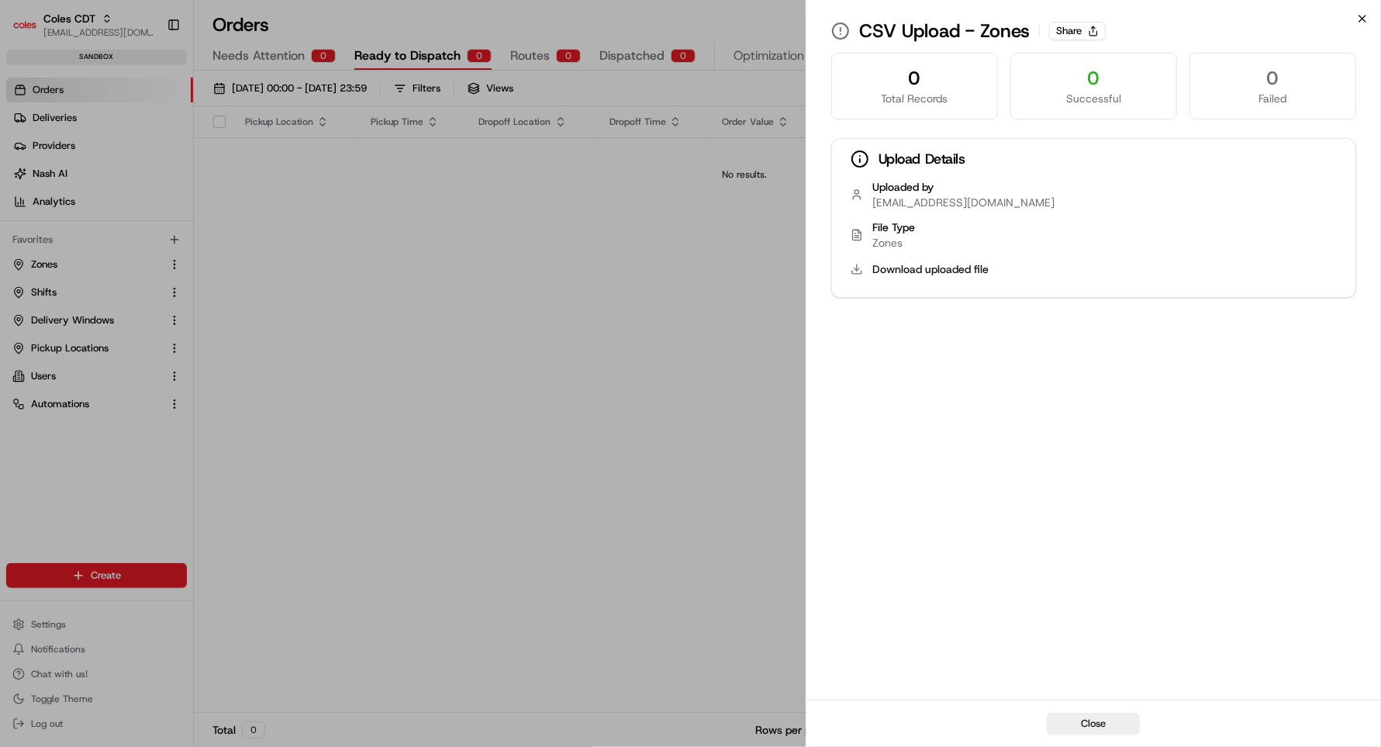 This screenshot has width=1381, height=747. What do you see at coordinates (198, 233) in the screenshot?
I see `span: API Documentation` at bounding box center [198, 233].